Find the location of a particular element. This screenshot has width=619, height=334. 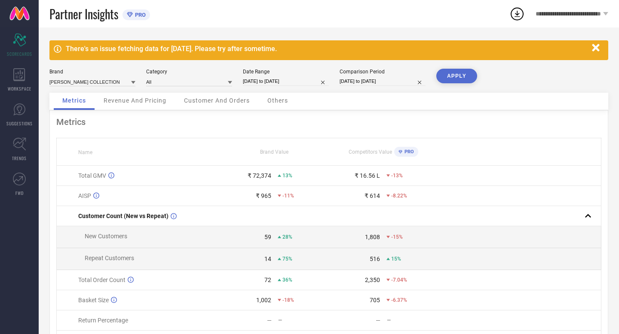

span: New Customers is located at coordinates (106, 236).